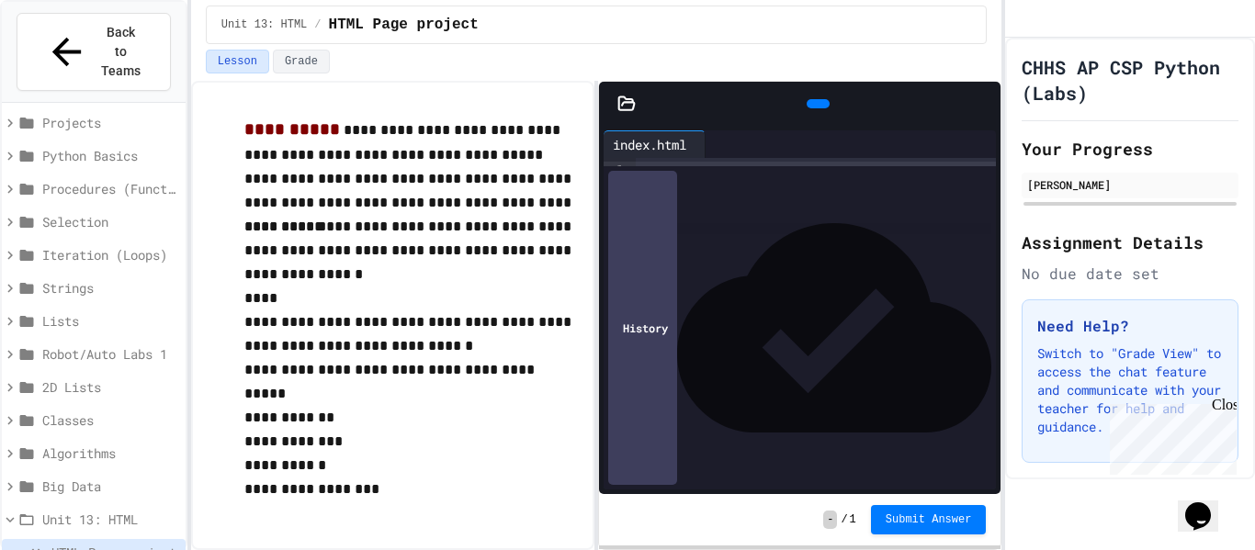  Describe the element at coordinates (94, 51) in the screenshot. I see `button: Back to Teams` at that location.